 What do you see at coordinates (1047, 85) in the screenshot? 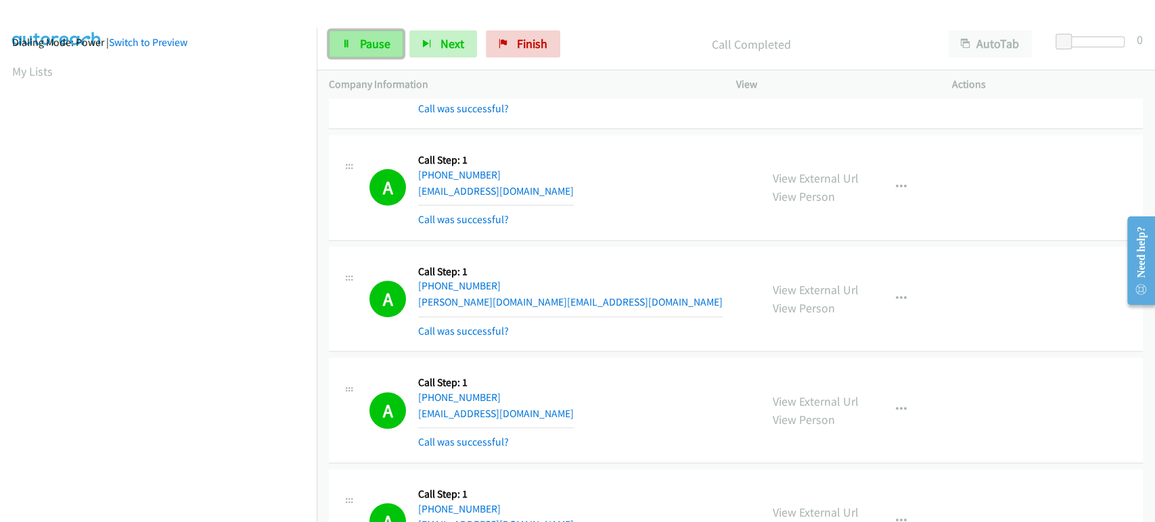
I see `p: Actions` at bounding box center [1047, 85].